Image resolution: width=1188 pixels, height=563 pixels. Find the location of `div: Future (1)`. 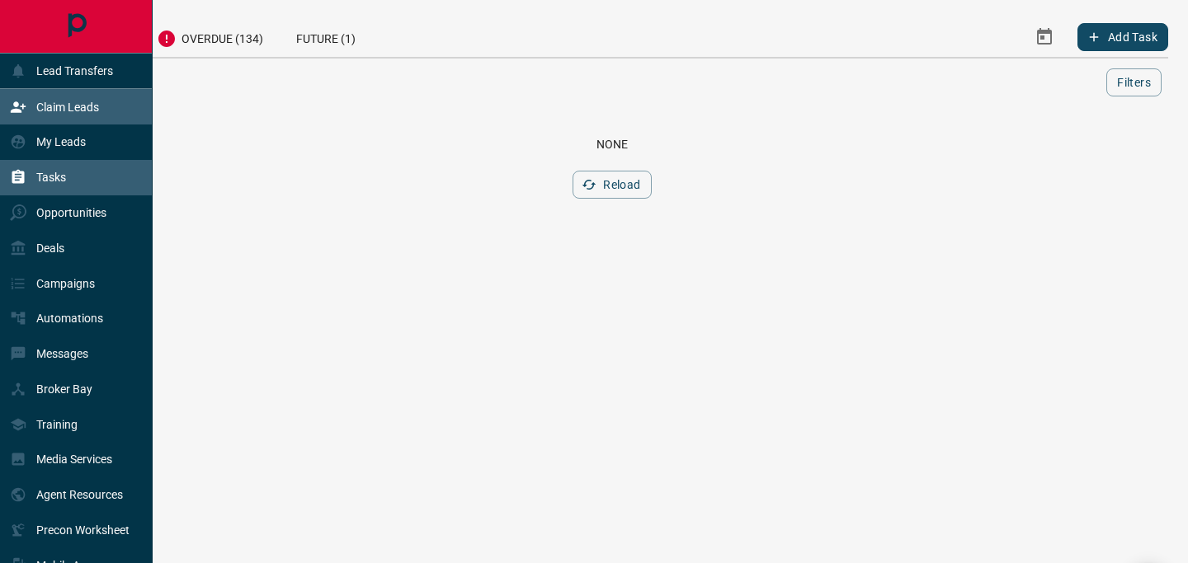

div: Future (1) is located at coordinates (326, 36).